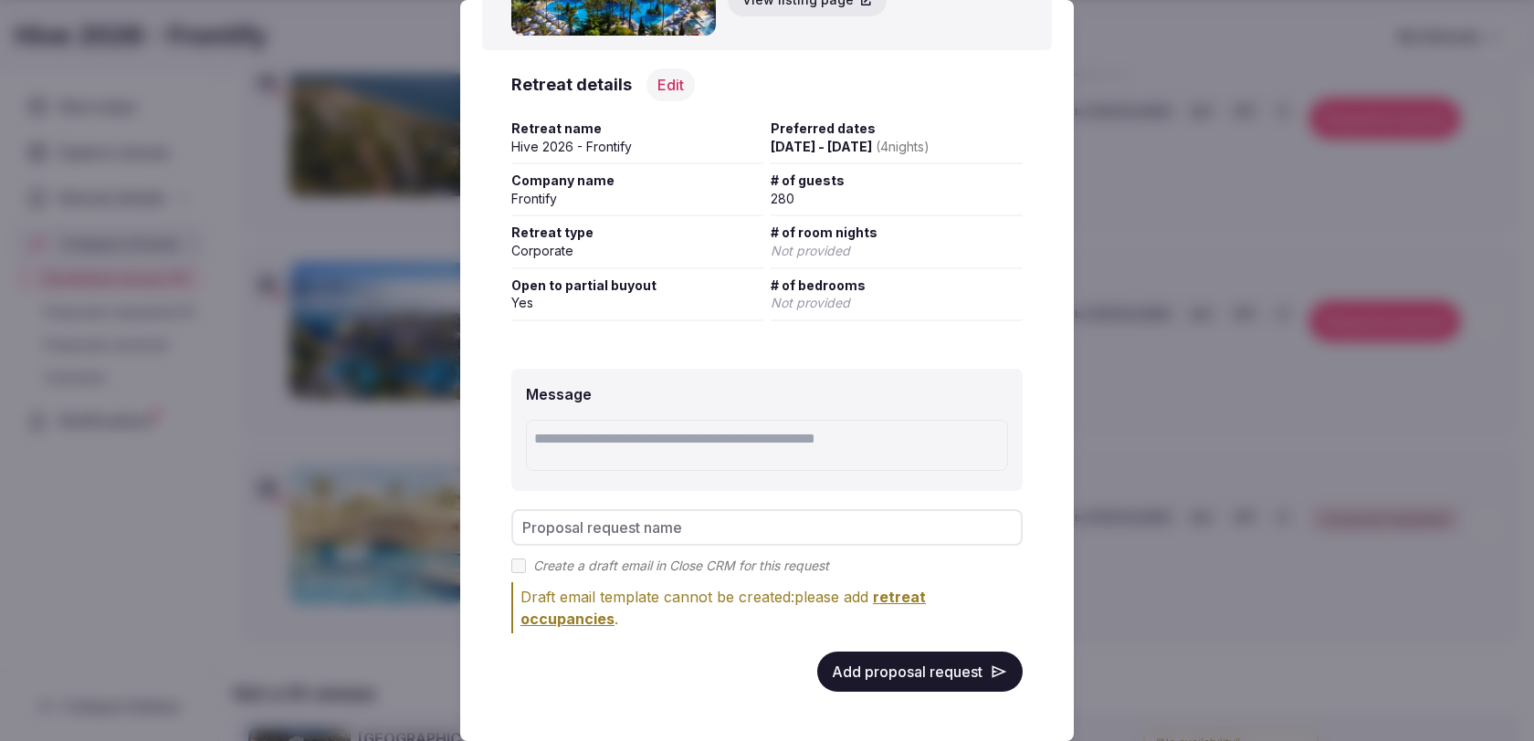  What do you see at coordinates (670, 85) in the screenshot?
I see `button: Edit` at bounding box center [670, 85].